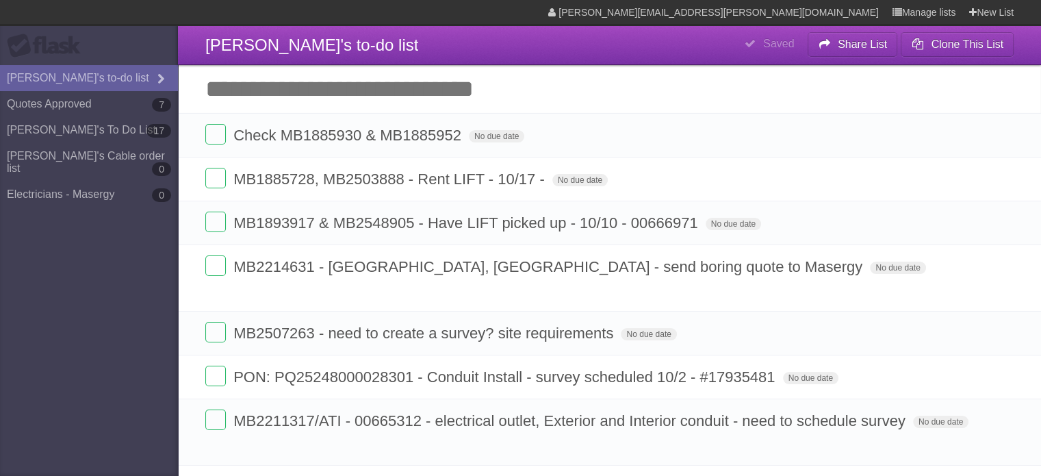 This screenshot has width=1041, height=476. Describe the element at coordinates (778, 43) in the screenshot. I see `b: Saved` at that location.